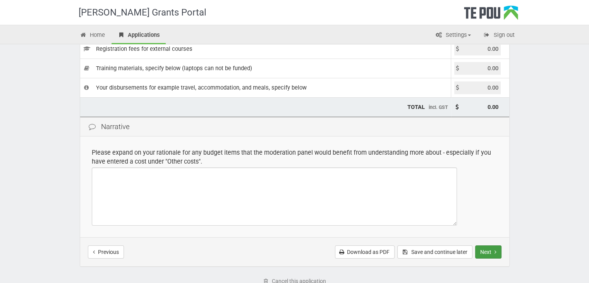 The height and width of the screenshot is (283, 589). I want to click on a: Sign out, so click(499, 36).